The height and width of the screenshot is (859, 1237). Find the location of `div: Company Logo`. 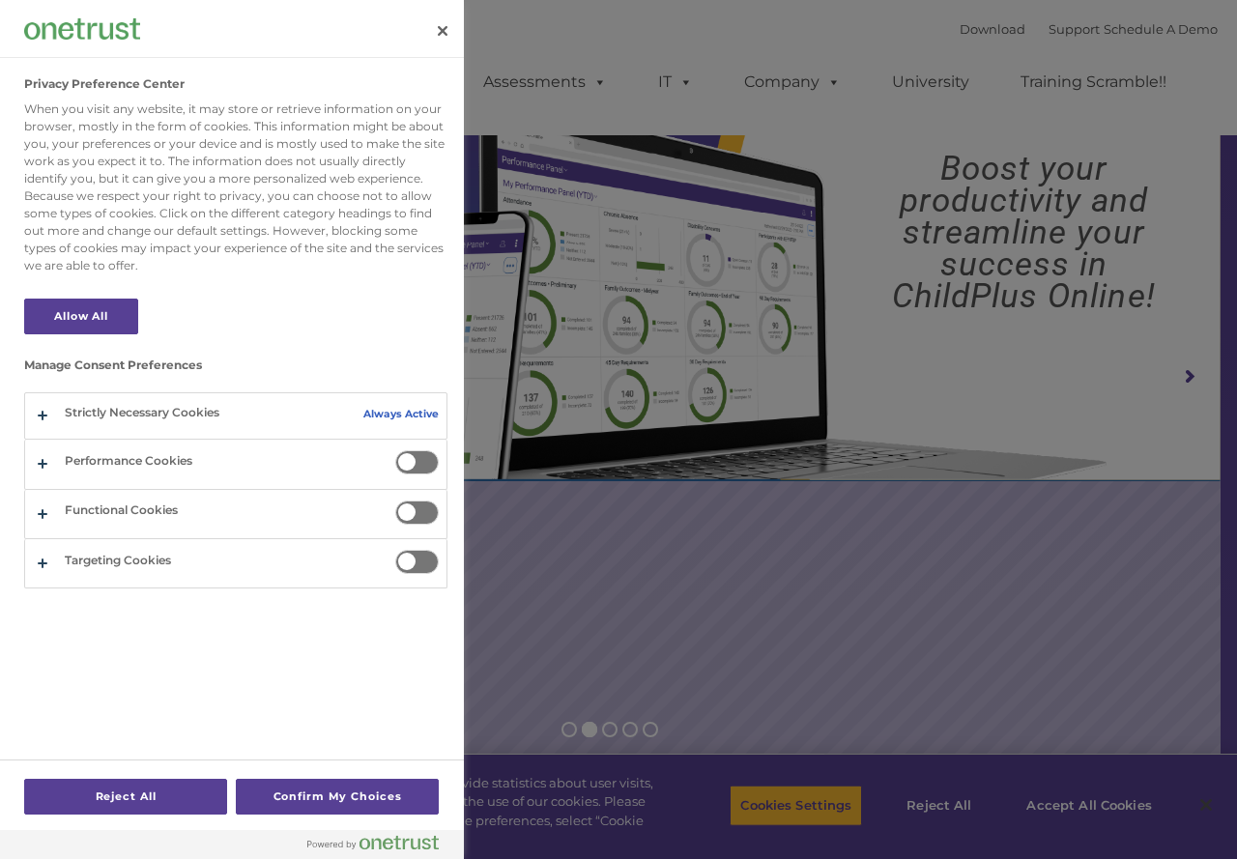

div: Company Logo is located at coordinates (82, 29).